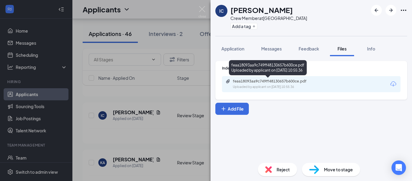  Describe the element at coordinates (233, 49) in the screenshot. I see `span: Application` at that location.